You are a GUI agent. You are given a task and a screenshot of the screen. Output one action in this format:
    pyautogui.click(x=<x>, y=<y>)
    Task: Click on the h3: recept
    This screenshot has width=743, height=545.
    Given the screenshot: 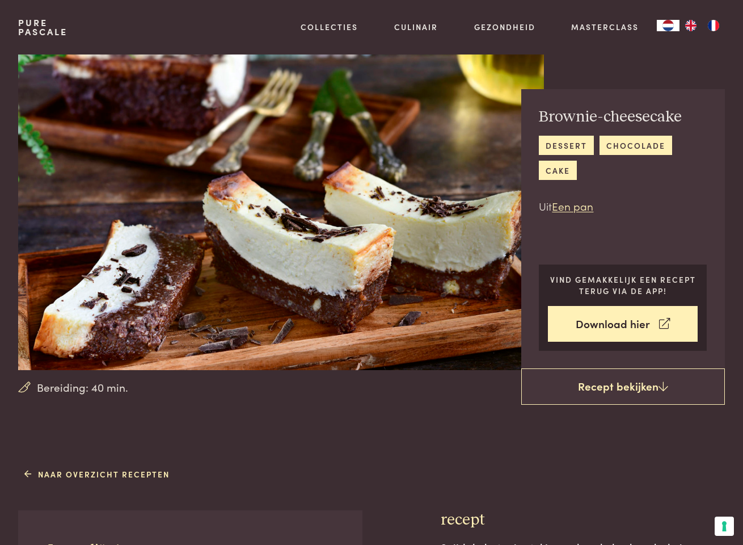 What is the action you would take?
    pyautogui.click(x=583, y=520)
    